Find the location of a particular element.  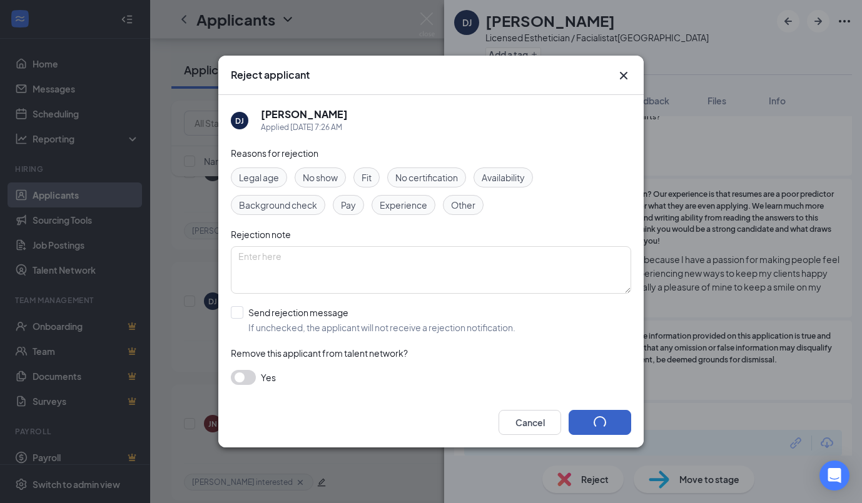

span: No show is located at coordinates (320, 178).